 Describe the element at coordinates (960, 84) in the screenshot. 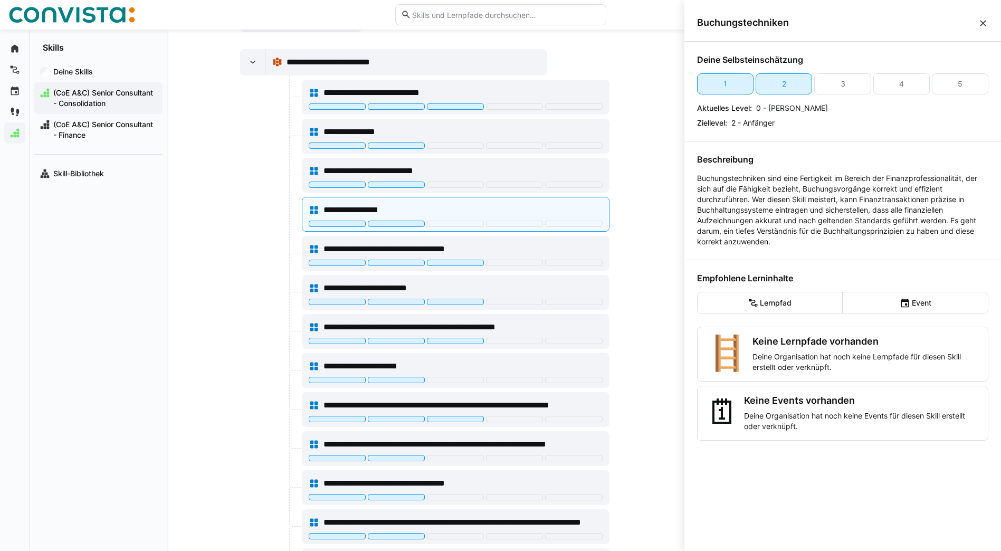

I see `div: 5` at that location.